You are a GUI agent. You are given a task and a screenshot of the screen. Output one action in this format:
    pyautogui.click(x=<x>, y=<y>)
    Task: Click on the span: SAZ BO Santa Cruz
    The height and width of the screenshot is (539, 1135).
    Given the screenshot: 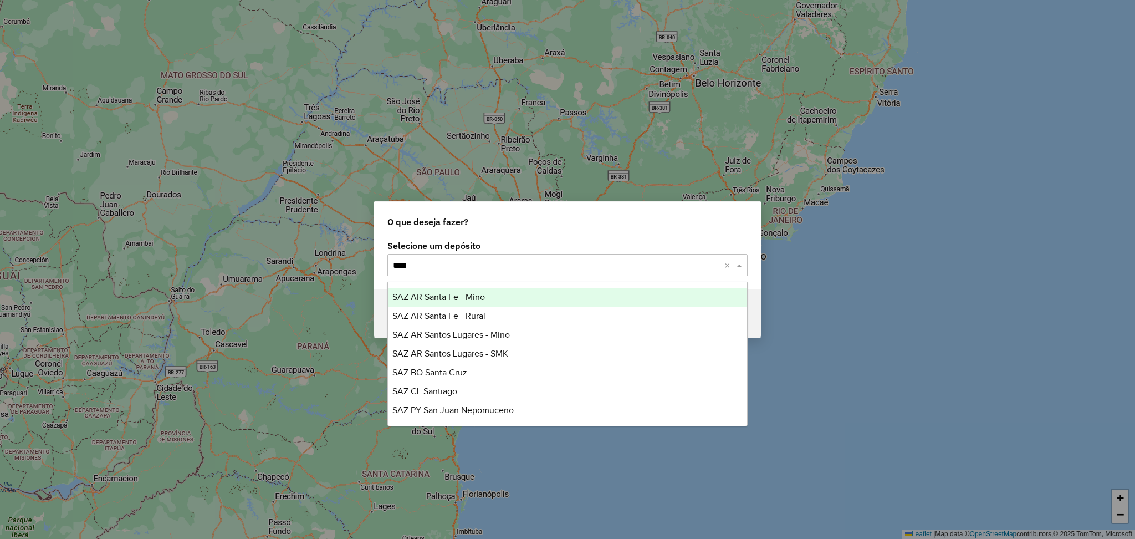 What is the action you would take?
    pyautogui.click(x=430, y=372)
    